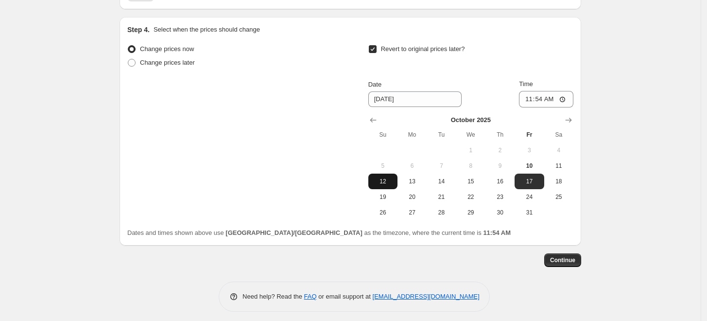  Describe the element at coordinates (471, 197) in the screenshot. I see `span: 22` at that location.